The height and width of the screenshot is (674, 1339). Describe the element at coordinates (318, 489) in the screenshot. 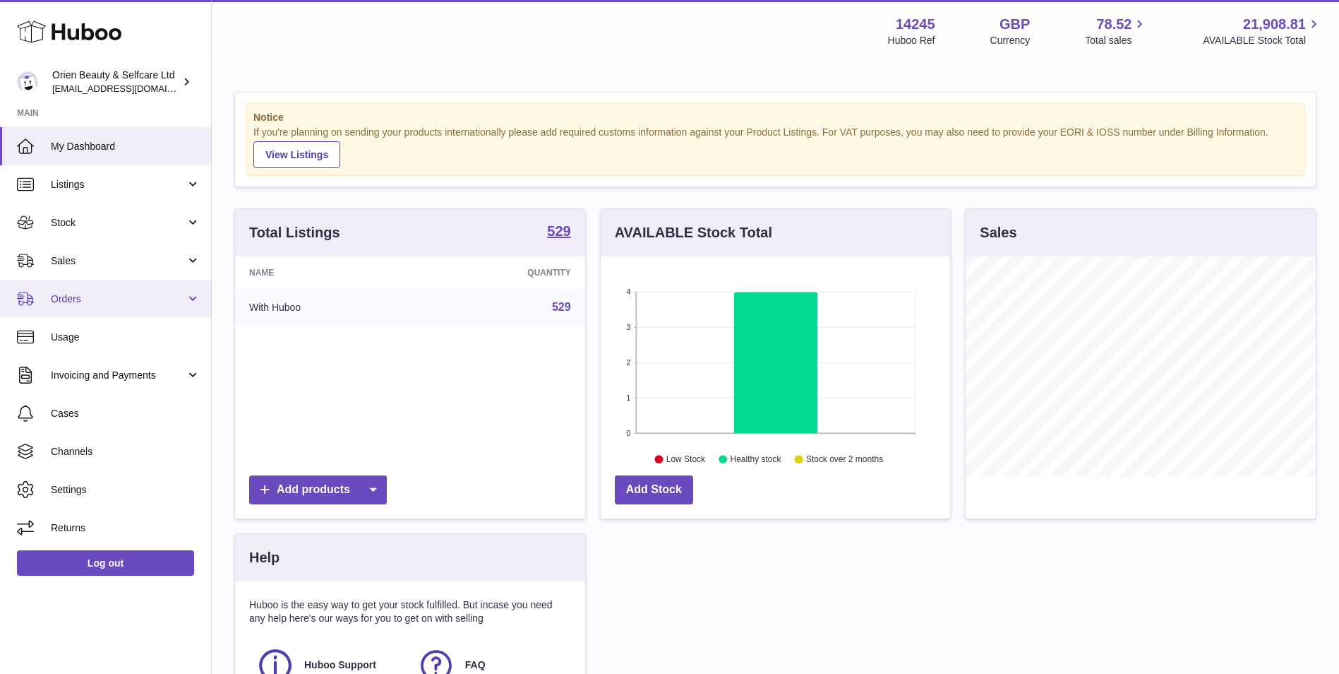

I see `a: Add products` at that location.